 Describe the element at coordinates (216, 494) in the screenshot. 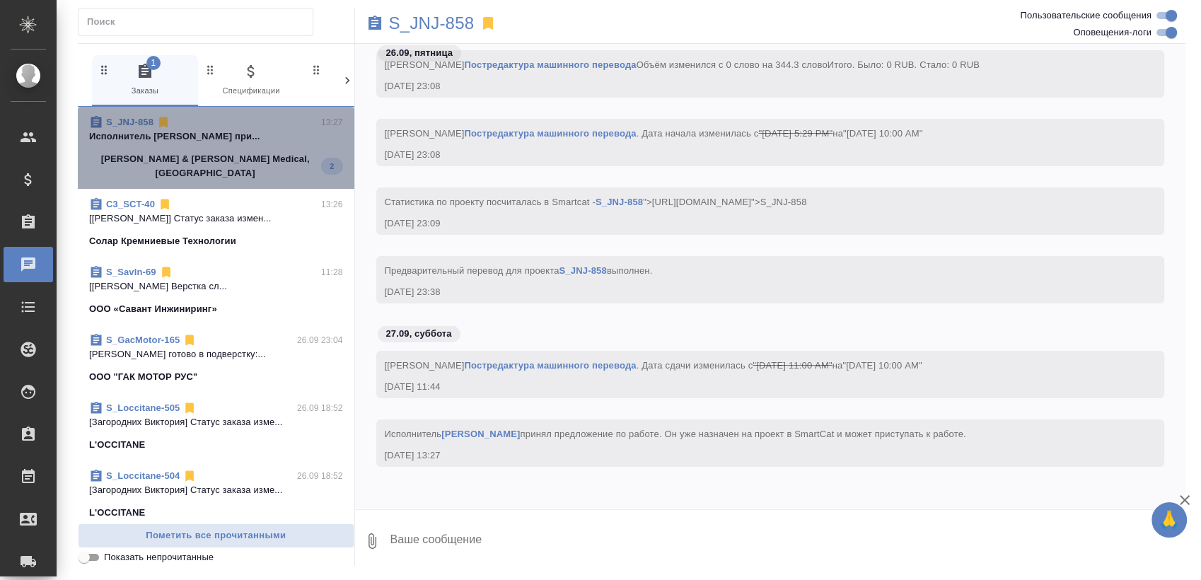

I see `div: S_Loccitane-50426.09 18:52[Загородних Виктория] Статус заказа изме...L'OCCITANE` at that location.